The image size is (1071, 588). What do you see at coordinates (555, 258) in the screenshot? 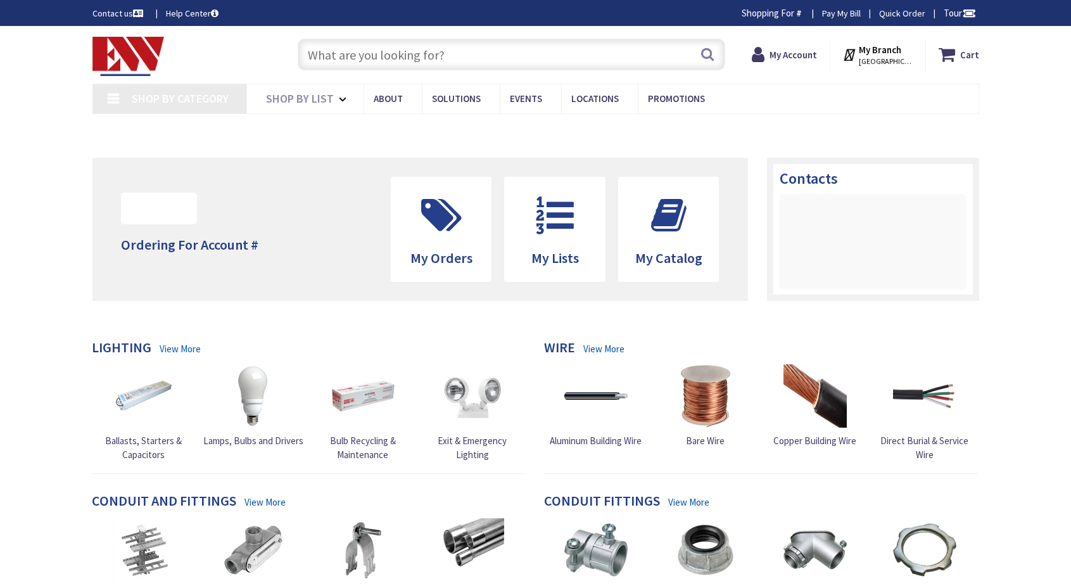
I see `span: My Lists` at bounding box center [555, 258].